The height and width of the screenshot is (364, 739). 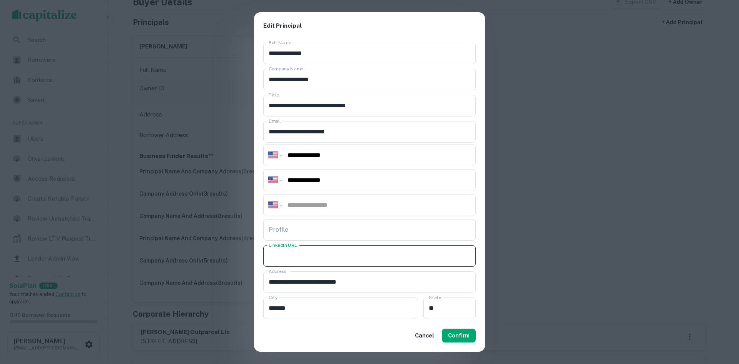 What do you see at coordinates (274, 95) in the screenshot?
I see `label: Title` at bounding box center [274, 95].